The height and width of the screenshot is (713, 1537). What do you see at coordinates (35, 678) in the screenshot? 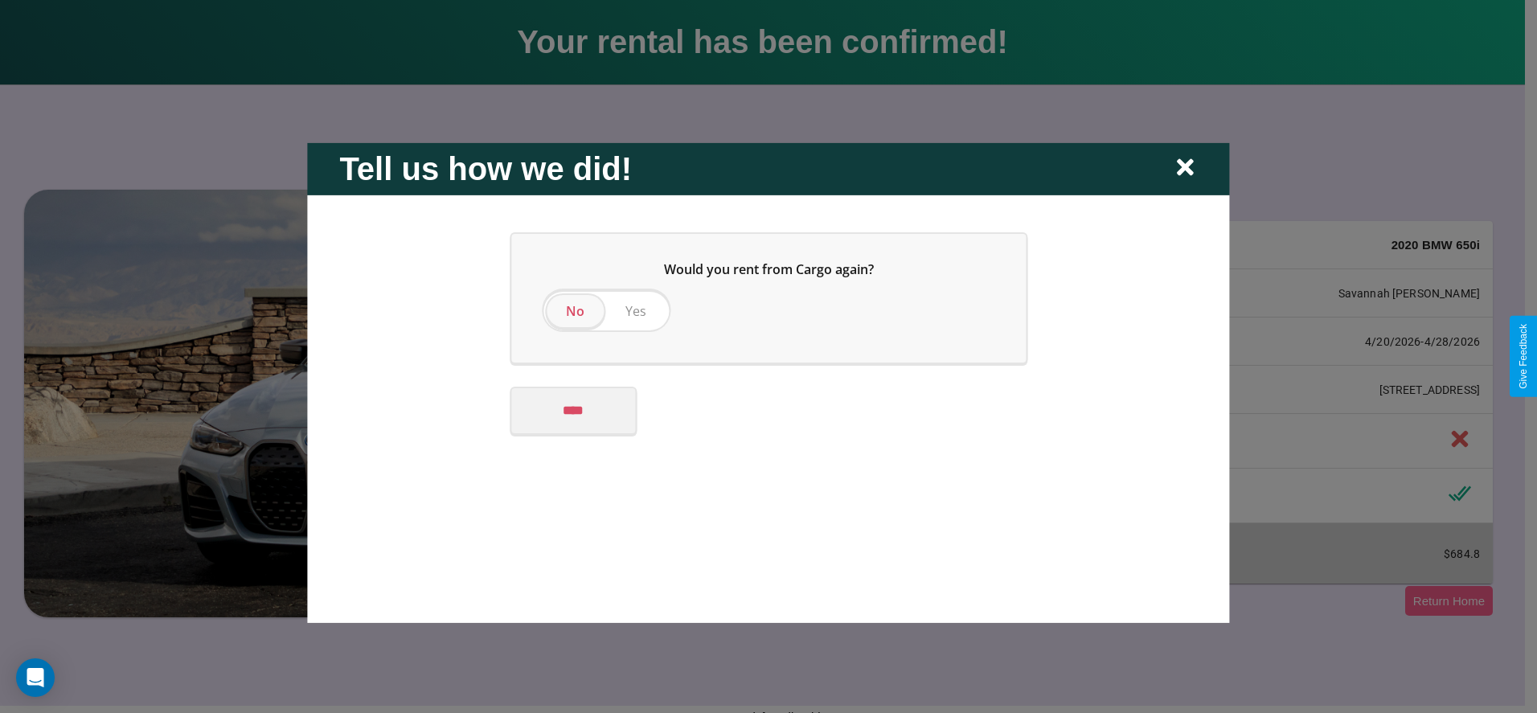
I see `div: Open Intercom Messenger` at bounding box center [35, 678].